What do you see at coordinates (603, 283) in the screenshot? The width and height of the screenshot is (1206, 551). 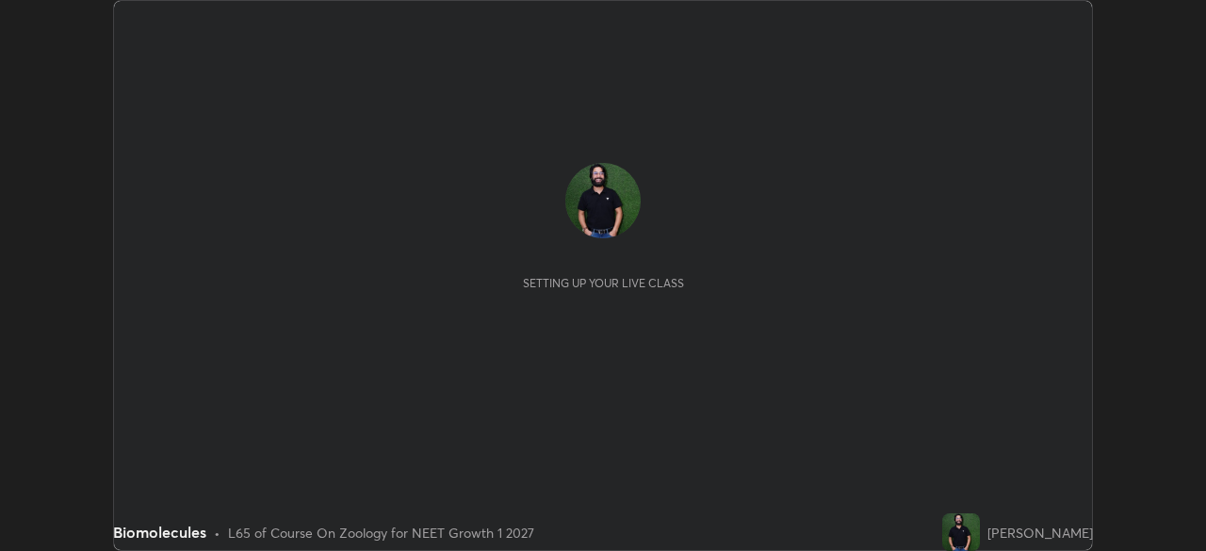 I see `div: Setting up your live class` at bounding box center [603, 283].